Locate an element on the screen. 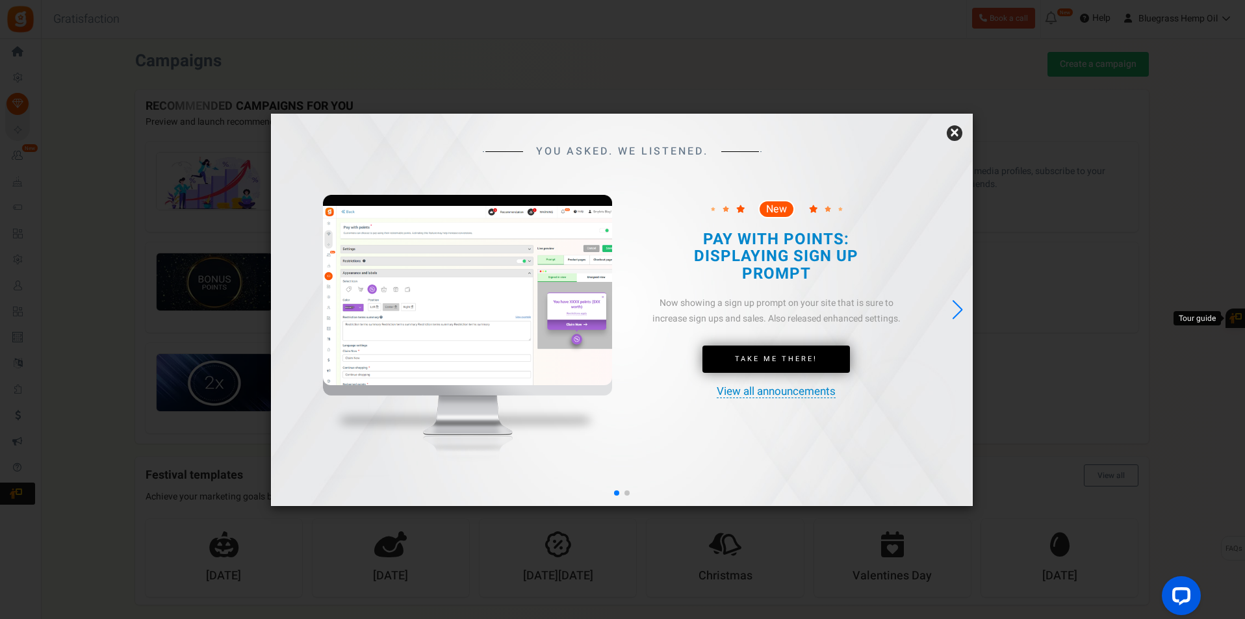  img: screenshot is located at coordinates (467, 296).